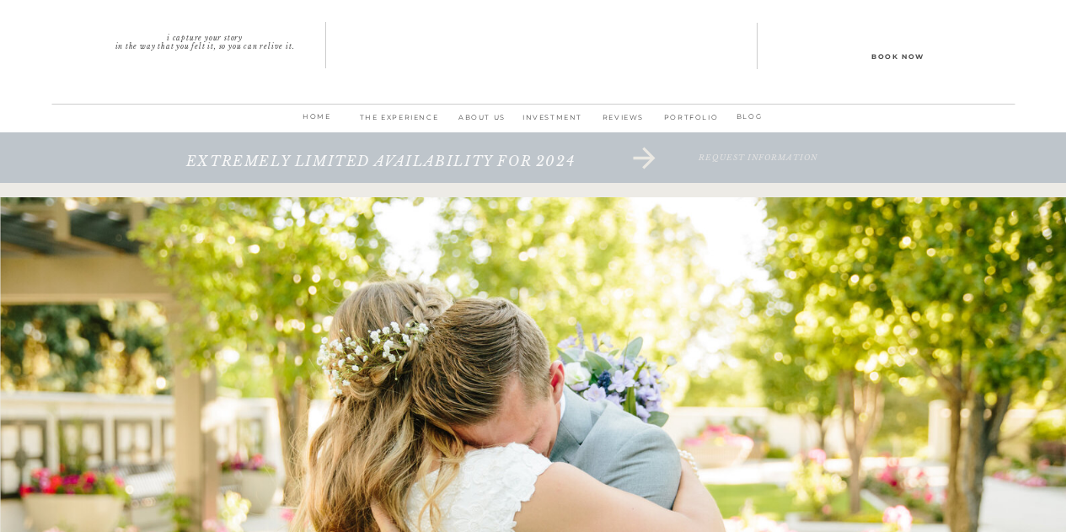  I want to click on p: THE EXPERIENCE, so click(399, 122).